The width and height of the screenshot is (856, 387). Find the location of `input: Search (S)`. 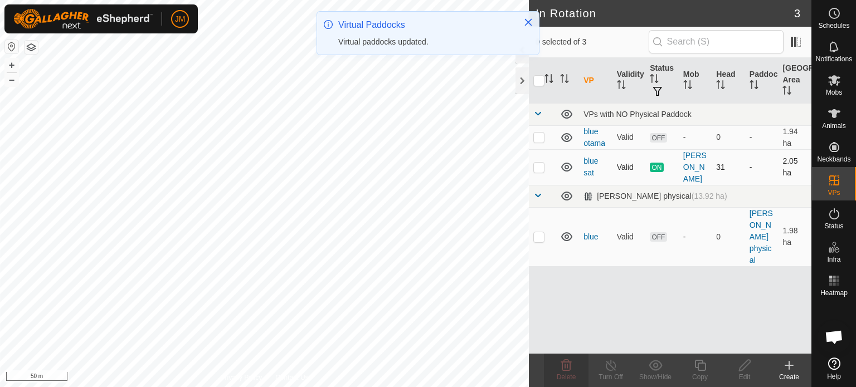

input: Search (S) is located at coordinates (716, 42).